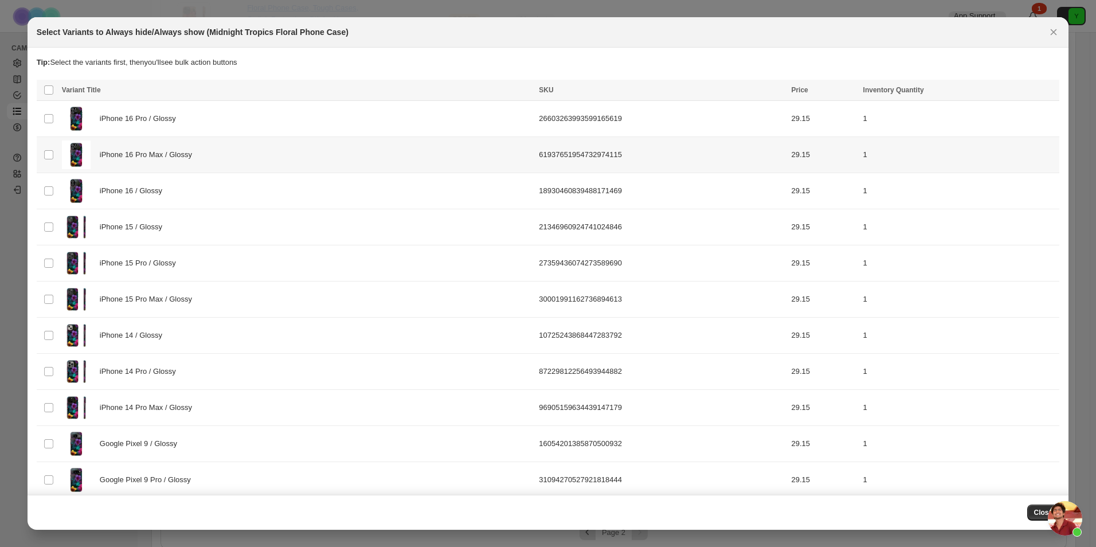  What do you see at coordinates (76, 371) in the screenshot?
I see `img: 15961842977727810894_2048.jpg` at bounding box center [76, 371].